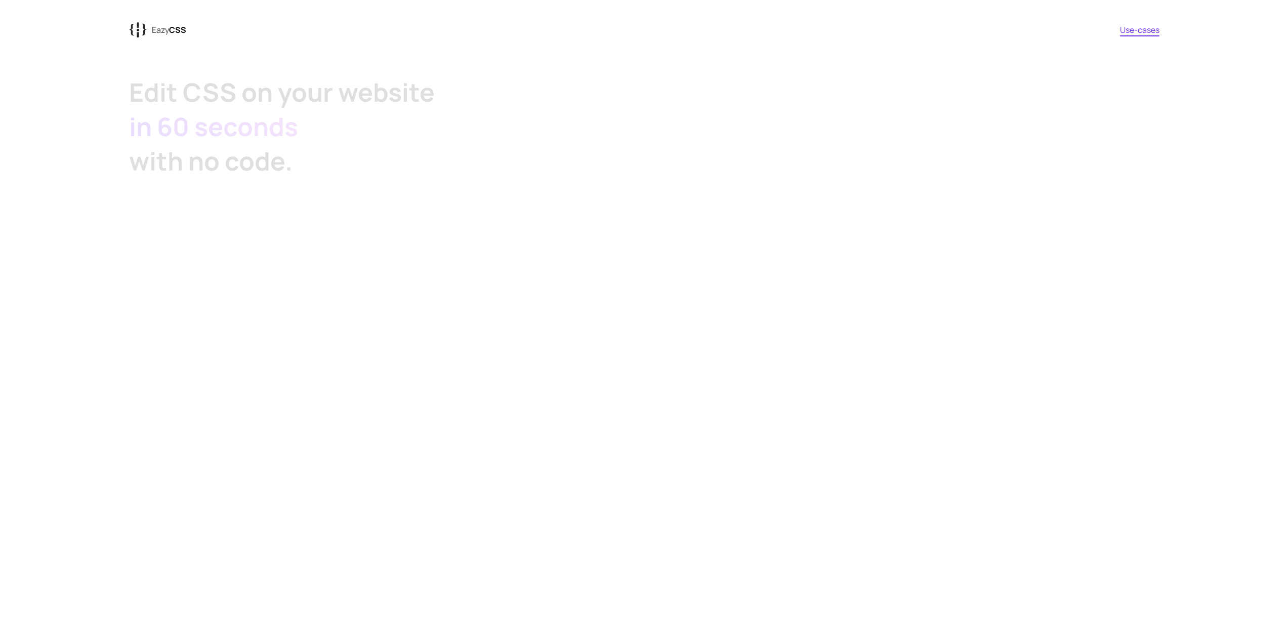  I want to click on h1: Edit CSS on your website with no code., so click(387, 127).